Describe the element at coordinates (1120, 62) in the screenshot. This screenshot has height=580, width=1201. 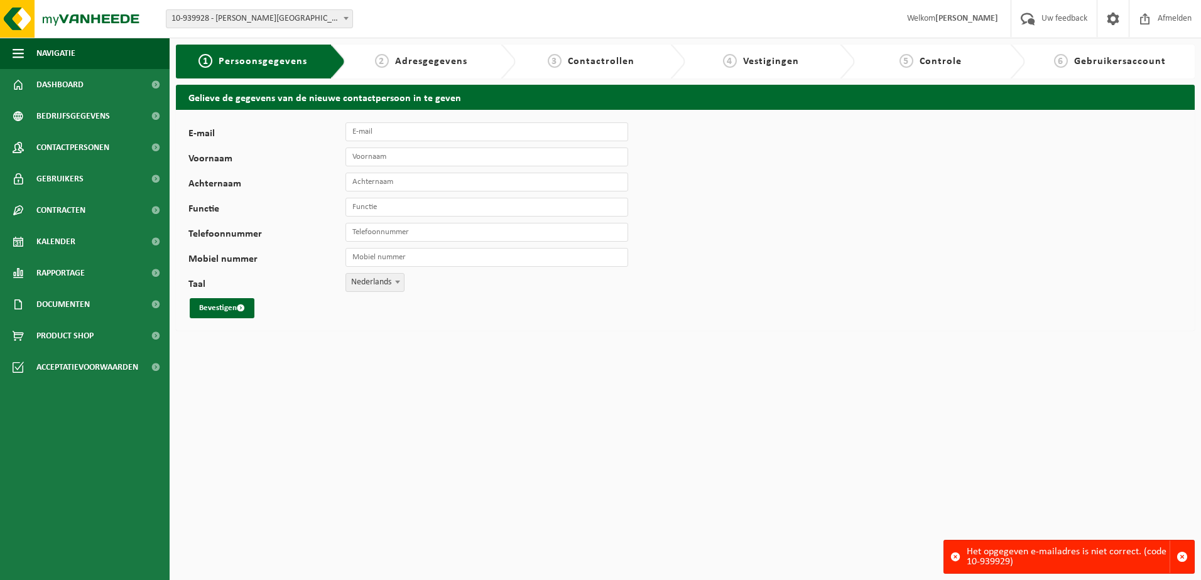
I see `span: Gebruikersaccount` at that location.